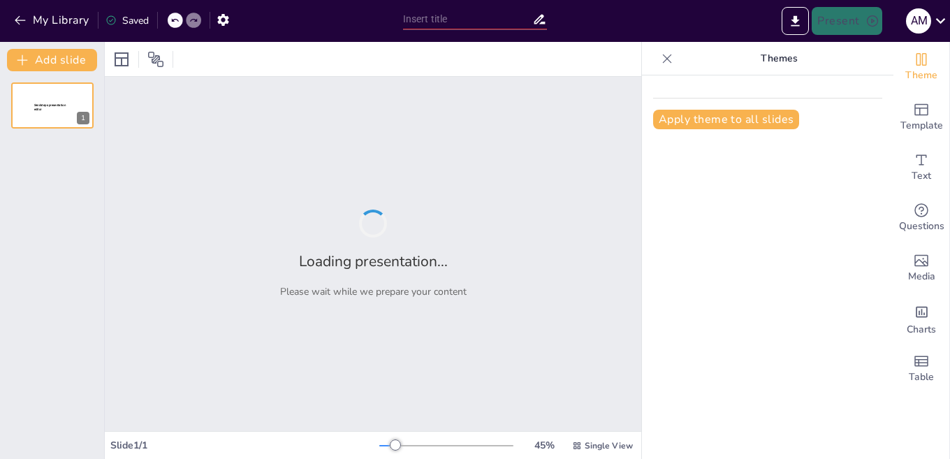 The height and width of the screenshot is (459, 950). I want to click on button: Present, so click(846, 21).